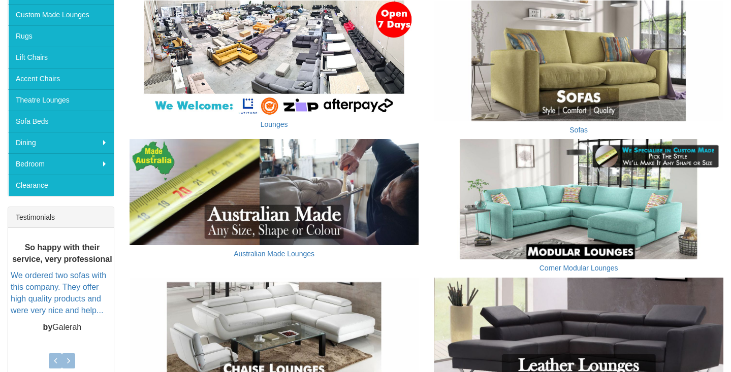 The image size is (731, 372). I want to click on a: Theatre Lounges, so click(61, 100).